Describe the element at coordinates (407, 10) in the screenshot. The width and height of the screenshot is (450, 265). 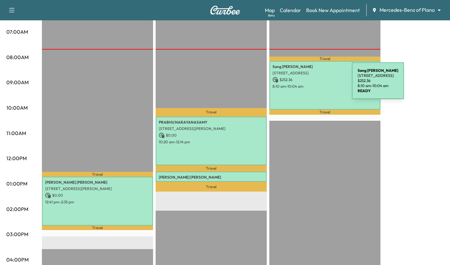
I see `span: Mercedes-Benz of Plano` at that location.